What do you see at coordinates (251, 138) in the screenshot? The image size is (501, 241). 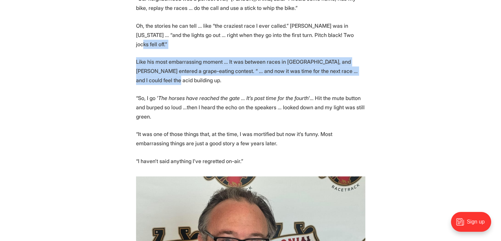 I see `p: “It was one of those things that, at the time, I was mortified but now it’s funny. Most embarrass...` at bounding box center [251, 138].